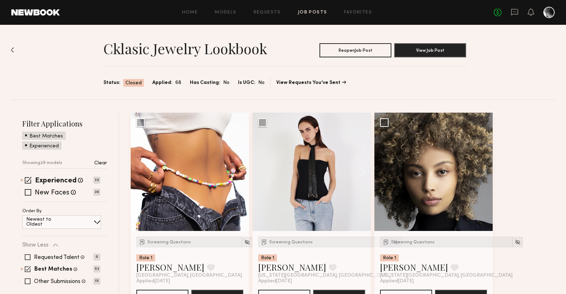 This screenshot has height=294, width=566. I want to click on p: 53, so click(97, 269).